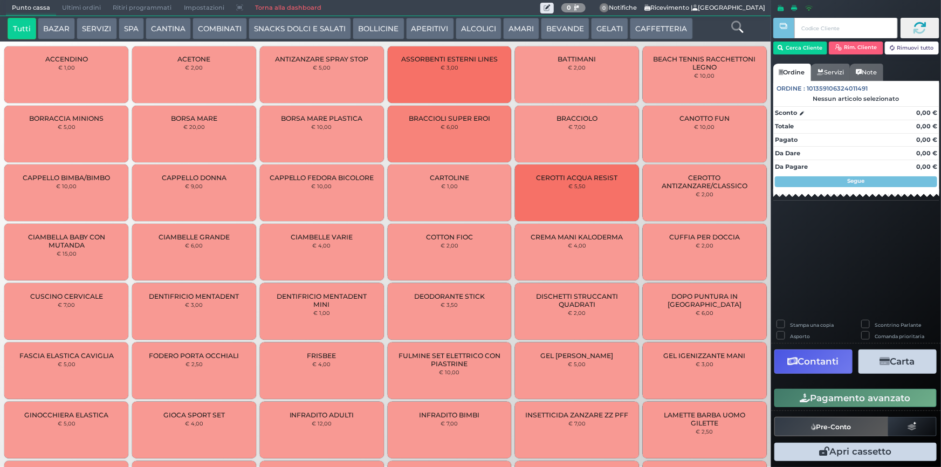  I want to click on small: € 5,50, so click(577, 186).